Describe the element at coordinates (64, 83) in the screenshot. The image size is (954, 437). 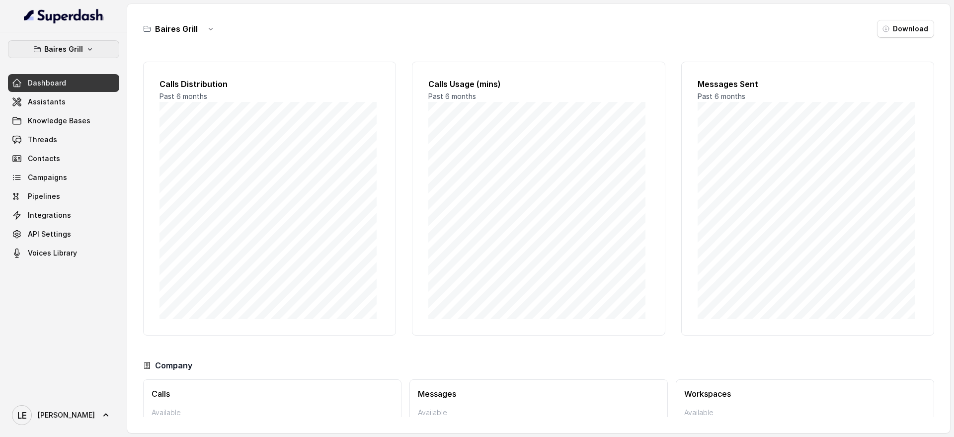
I see `a: Dashboard` at that location.